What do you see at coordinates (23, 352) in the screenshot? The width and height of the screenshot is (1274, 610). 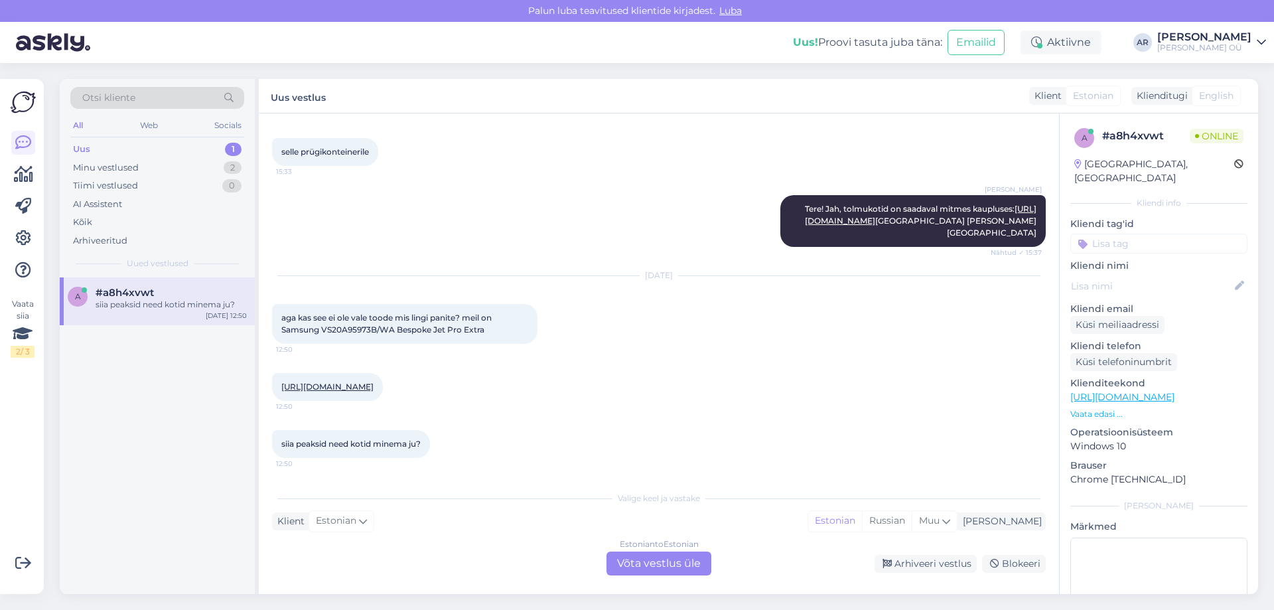 I see `div: 2 / 3` at bounding box center [23, 352].